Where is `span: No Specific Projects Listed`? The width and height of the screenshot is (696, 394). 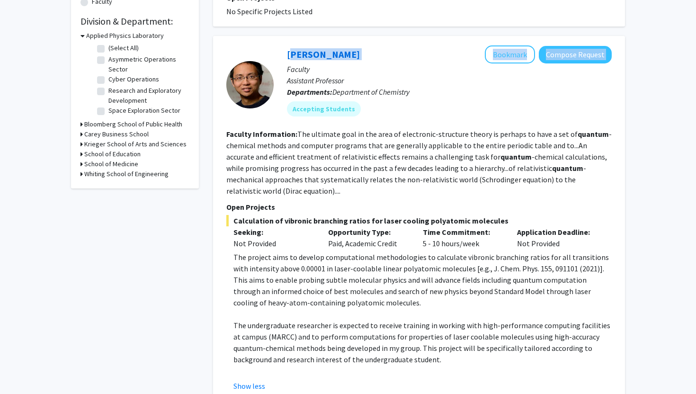 span: No Specific Projects Listed is located at coordinates (270, 11).